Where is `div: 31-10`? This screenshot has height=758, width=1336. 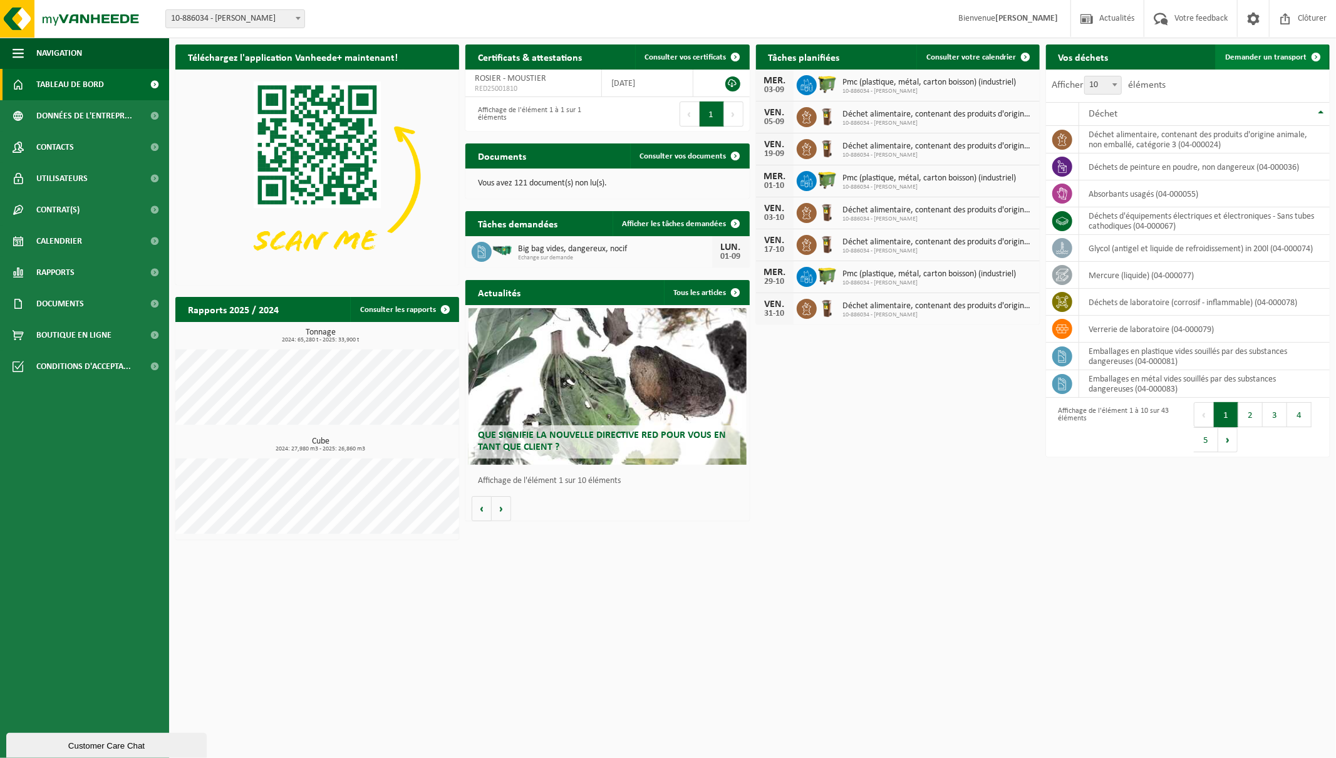 div: 31-10 is located at coordinates (775, 314).